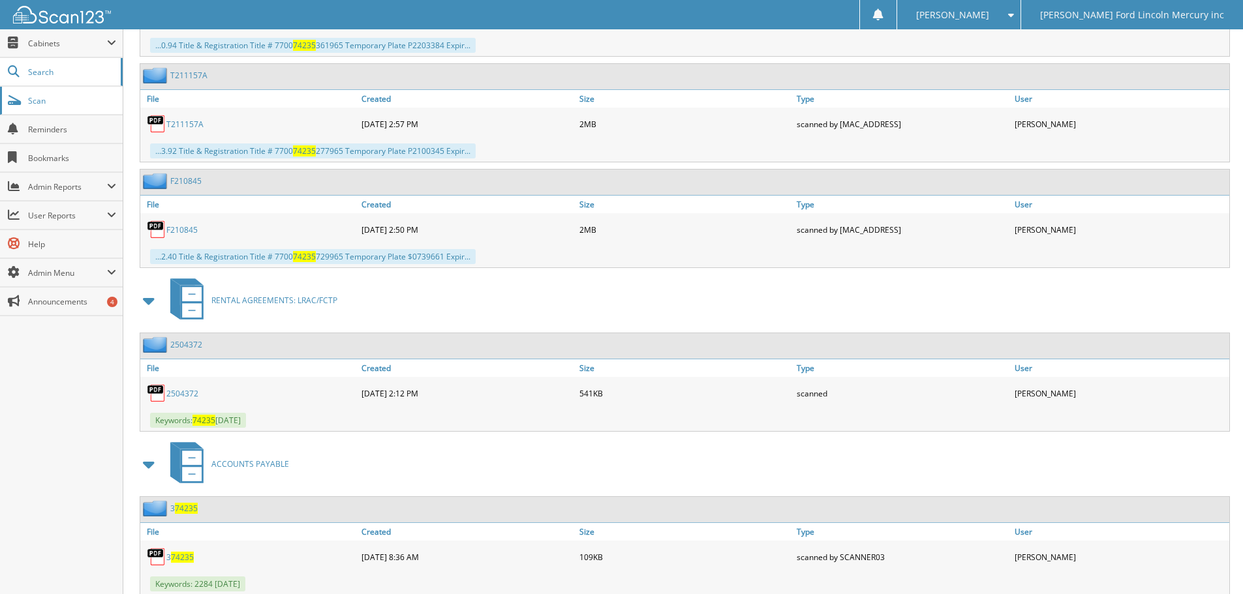  What do you see at coordinates (685, 393) in the screenshot?
I see `div: 541KB` at bounding box center [685, 393].